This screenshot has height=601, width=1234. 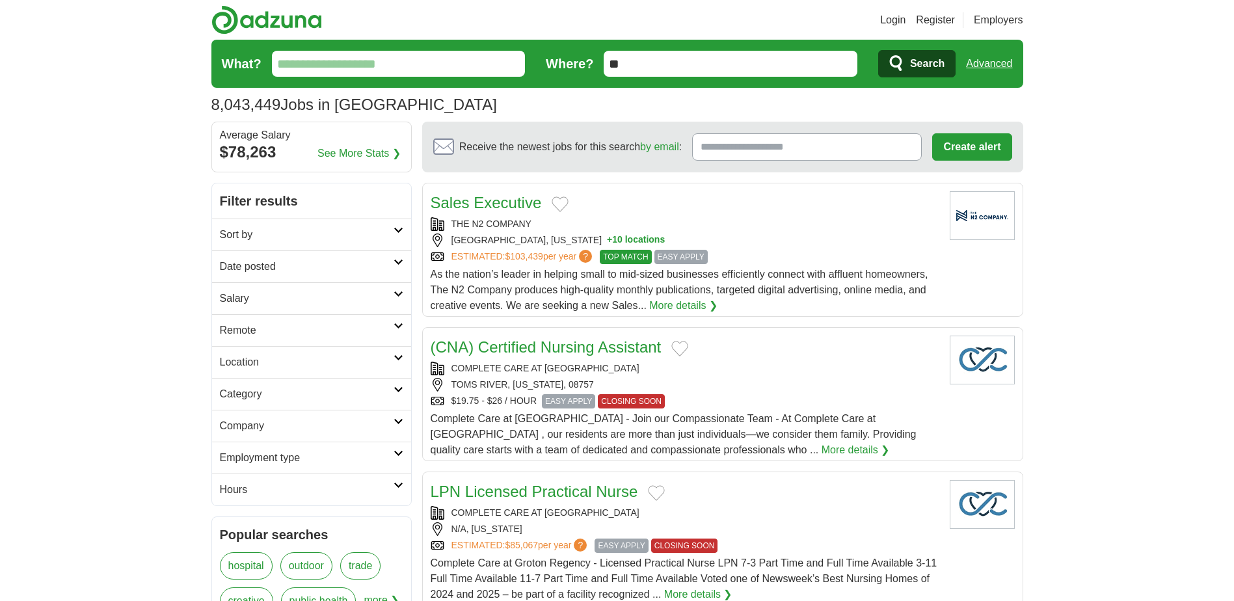 I want to click on a: (CNA) Certified Nursing Assistant, so click(x=546, y=347).